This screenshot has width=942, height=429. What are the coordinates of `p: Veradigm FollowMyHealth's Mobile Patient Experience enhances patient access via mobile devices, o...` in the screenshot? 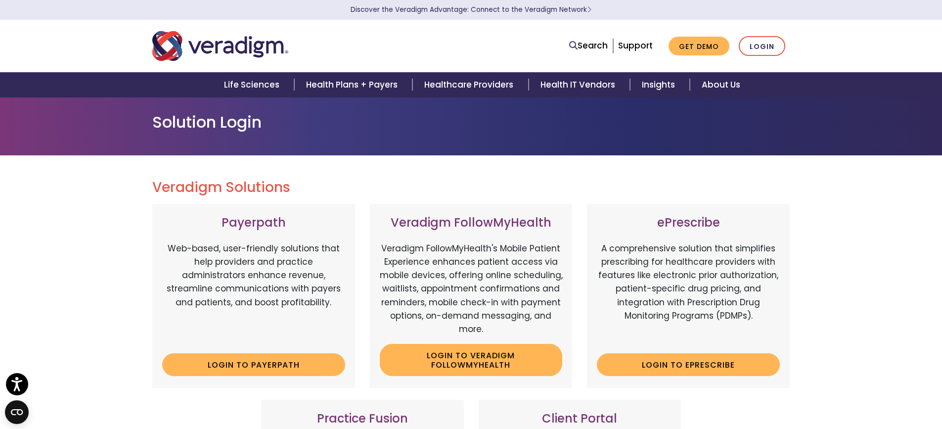 It's located at (471, 289).